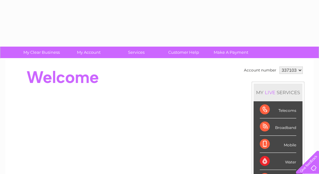 The image size is (319, 174). What do you see at coordinates (278, 127) in the screenshot?
I see `div: Broadband` at bounding box center [278, 127].